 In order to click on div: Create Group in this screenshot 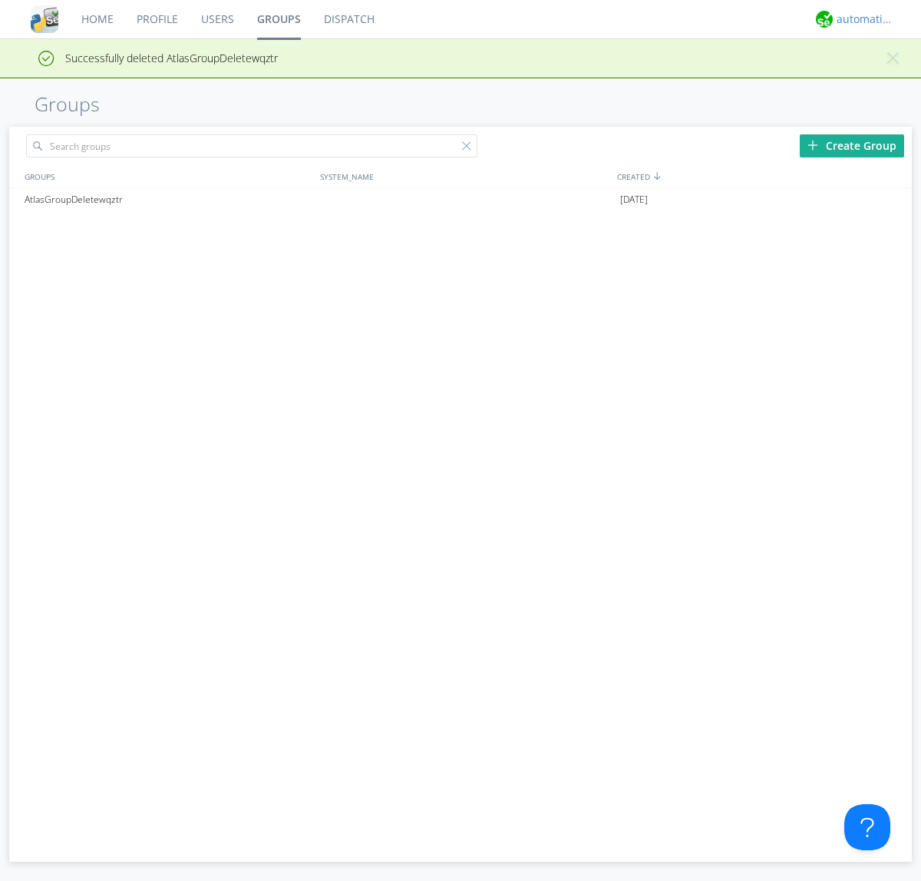, I will do `click(852, 146)`.